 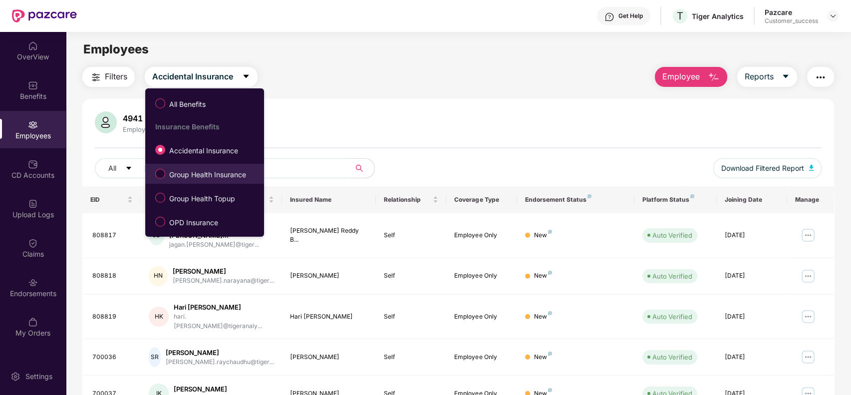 What do you see at coordinates (113, 235) in the screenshot?
I see `div: 808817` at bounding box center [113, 235].